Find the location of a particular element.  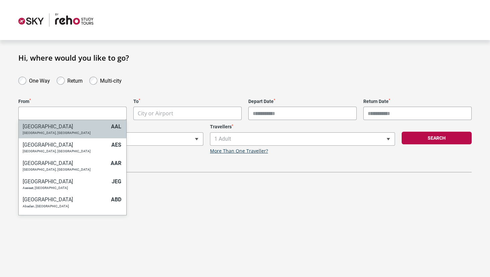

span: ABF is located at coordinates (116, 218).